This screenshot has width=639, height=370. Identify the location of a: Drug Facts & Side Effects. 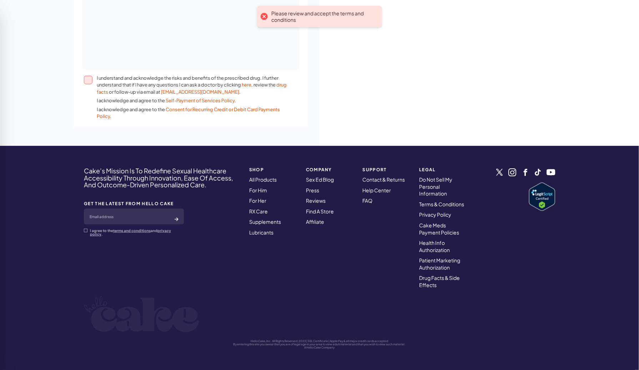
(440, 281).